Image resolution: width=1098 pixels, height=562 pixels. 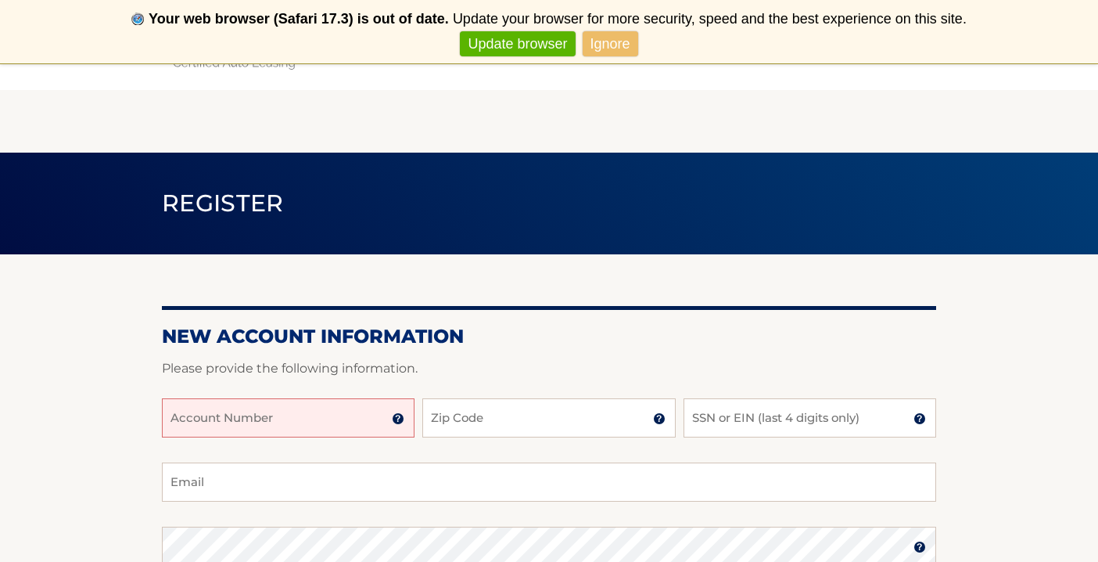 I want to click on h2: New Account Information, so click(x=549, y=336).